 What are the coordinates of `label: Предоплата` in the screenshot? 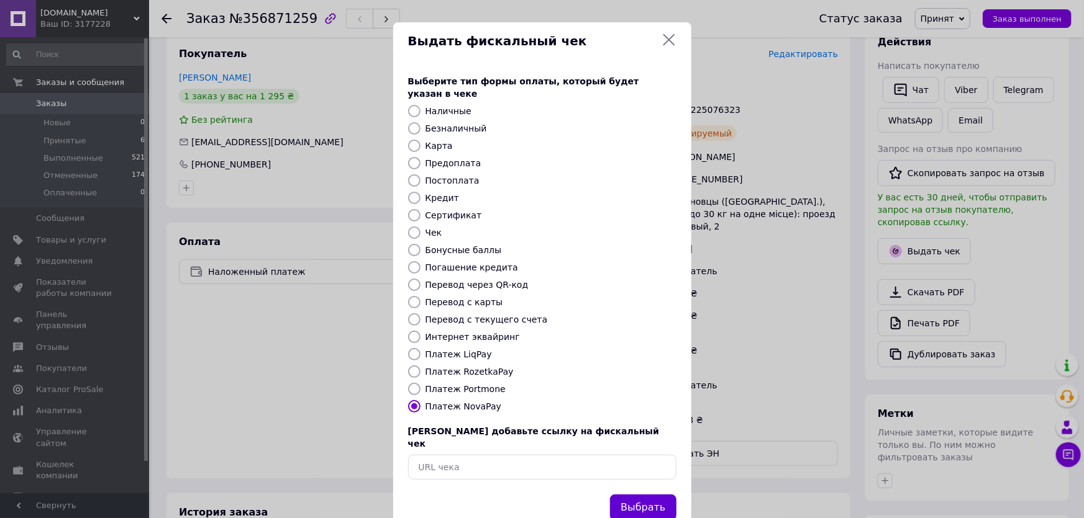 It's located at (453, 163).